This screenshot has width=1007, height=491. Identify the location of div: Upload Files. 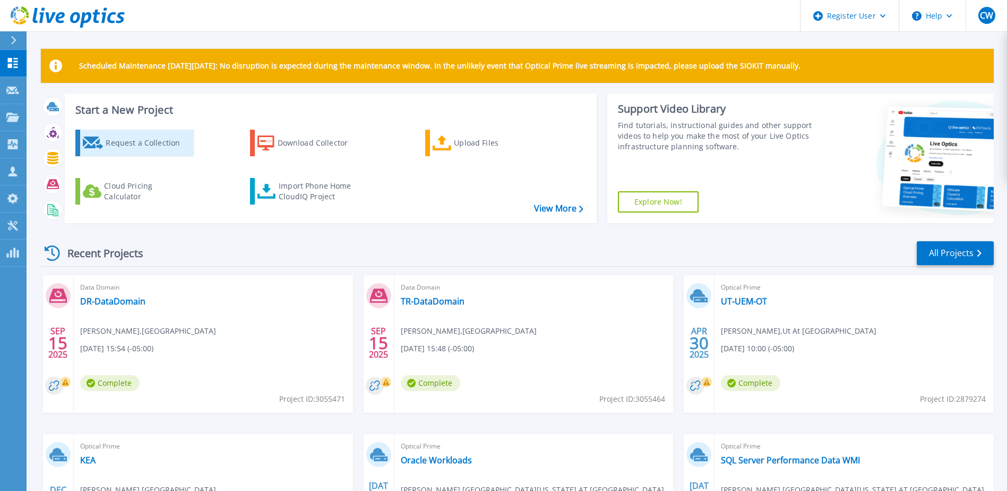
(496, 143).